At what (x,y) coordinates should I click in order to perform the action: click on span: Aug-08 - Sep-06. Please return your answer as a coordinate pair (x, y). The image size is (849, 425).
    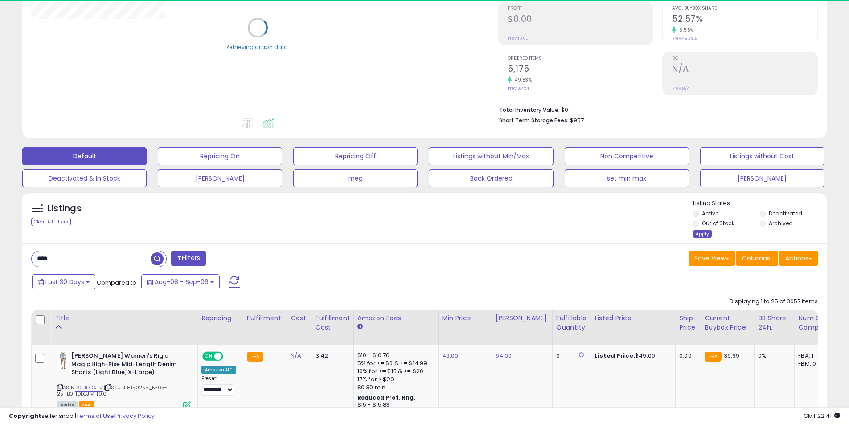
    Looking at the image, I should click on (181, 282).